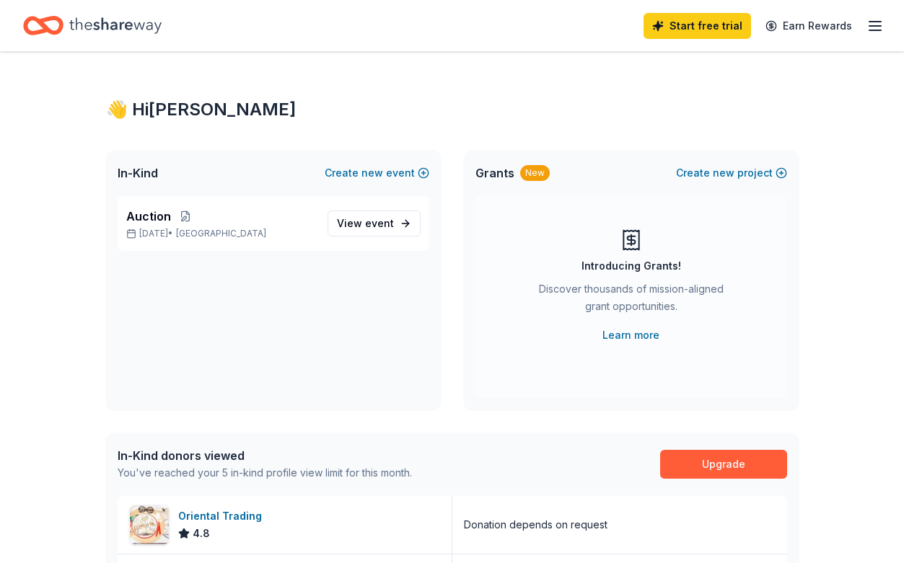 Image resolution: width=904 pixels, height=563 pixels. Describe the element at coordinates (265, 456) in the screenshot. I see `div: In-Kind donors viewed` at that location.